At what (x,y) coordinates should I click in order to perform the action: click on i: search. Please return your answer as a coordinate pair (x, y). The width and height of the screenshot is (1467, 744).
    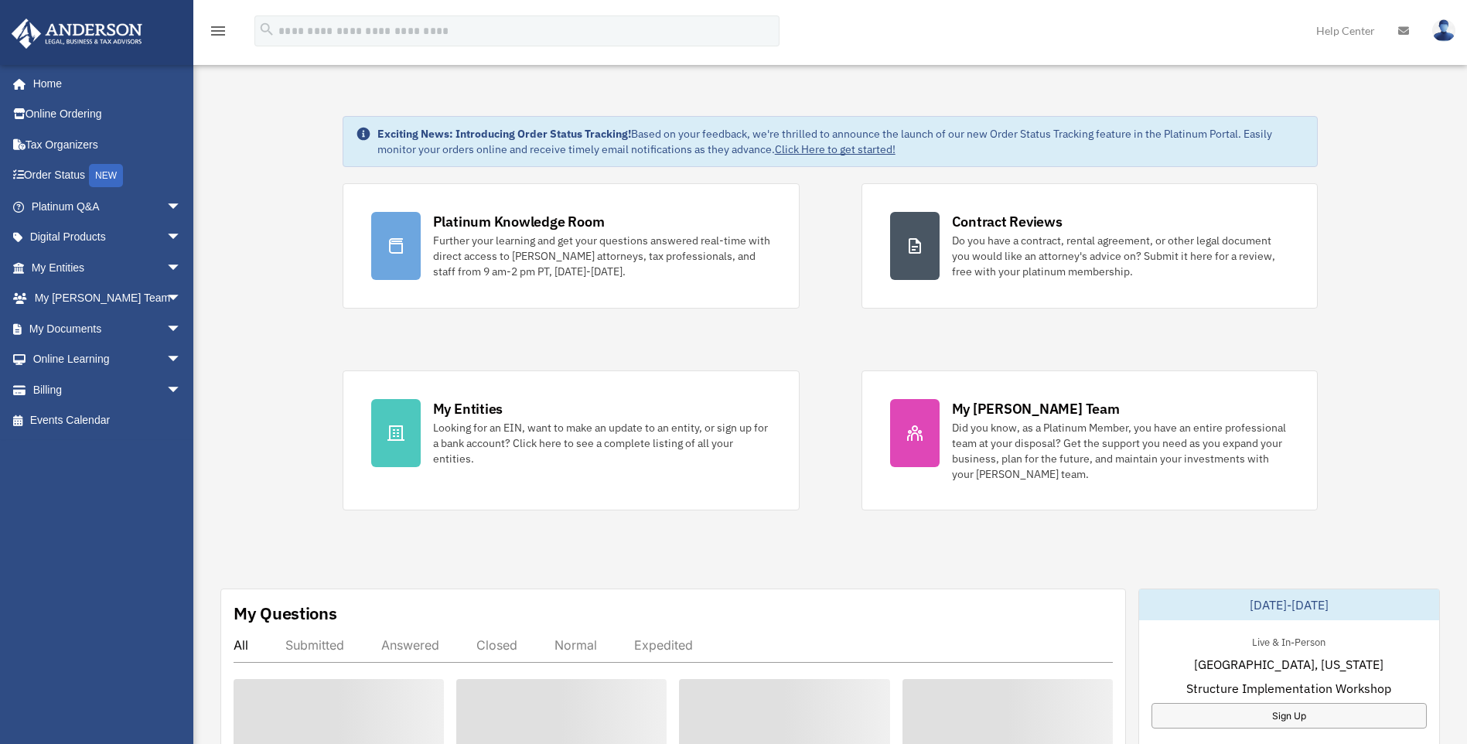
    Looking at the image, I should click on (267, 29).